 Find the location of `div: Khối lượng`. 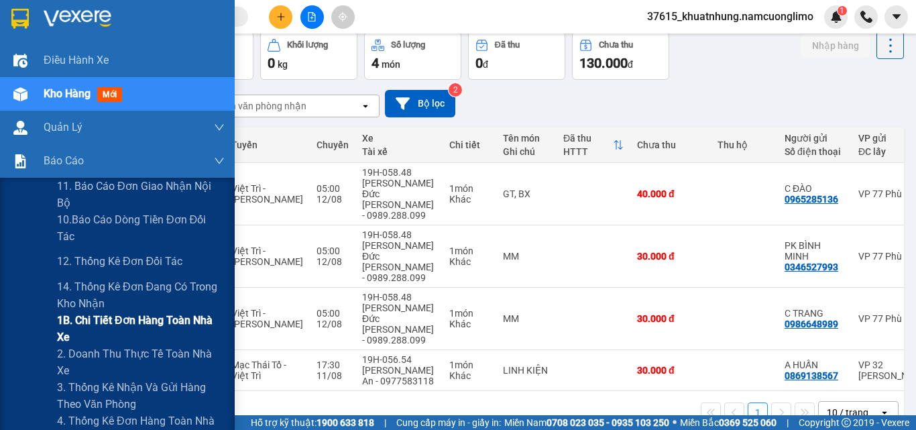

div: Khối lượng is located at coordinates (307, 45).